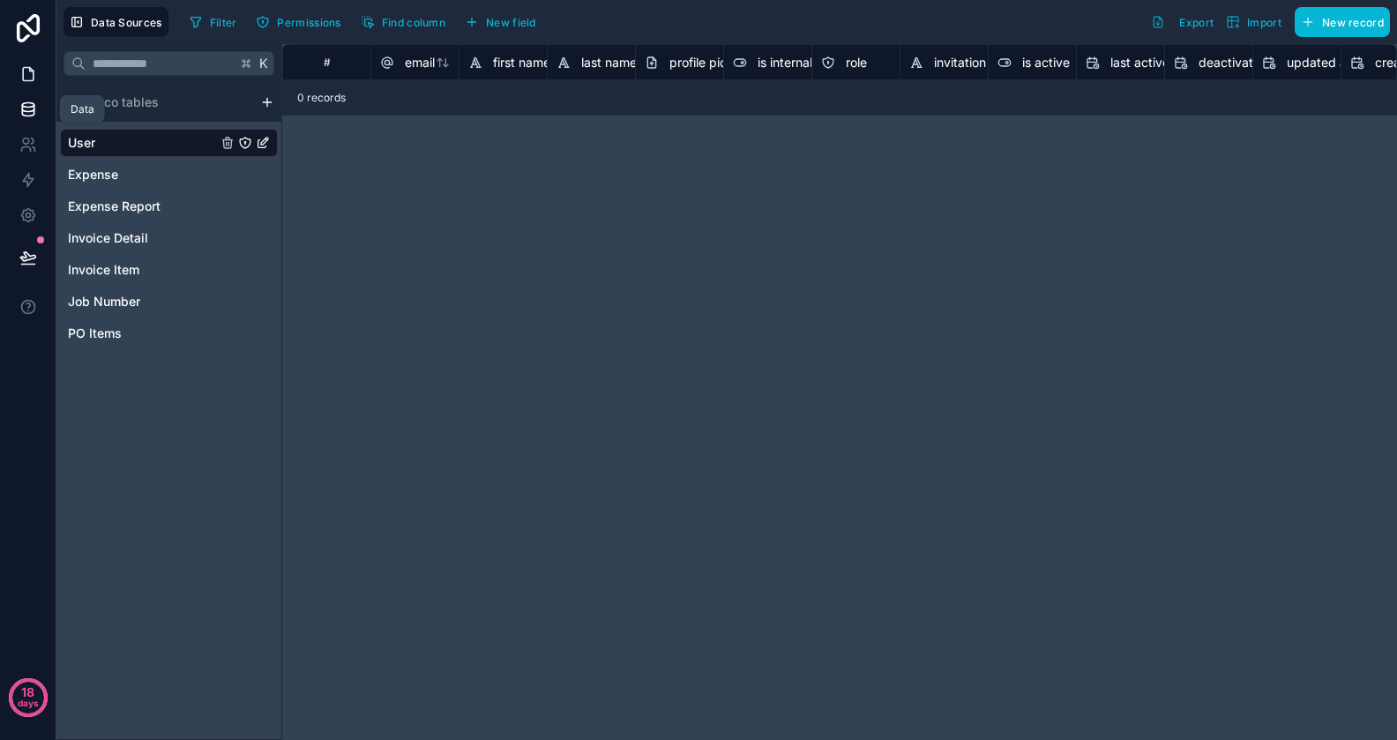 The width and height of the screenshot is (1397, 740). Describe the element at coordinates (500, 22) in the screenshot. I see `button: New field` at that location.